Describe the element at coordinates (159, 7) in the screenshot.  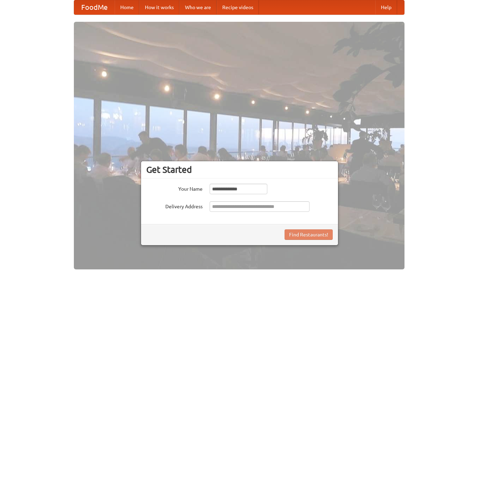
I see `a: How it works` at that location.